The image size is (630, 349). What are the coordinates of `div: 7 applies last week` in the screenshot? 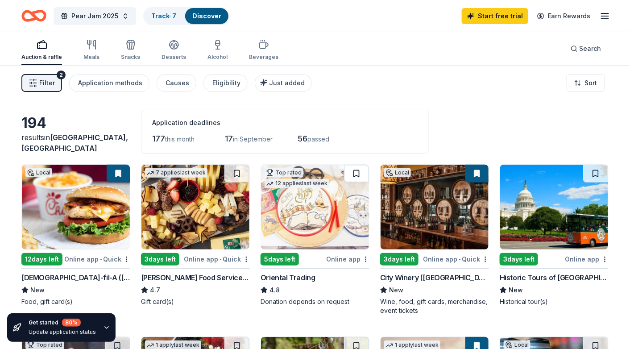 It's located at (176, 173).